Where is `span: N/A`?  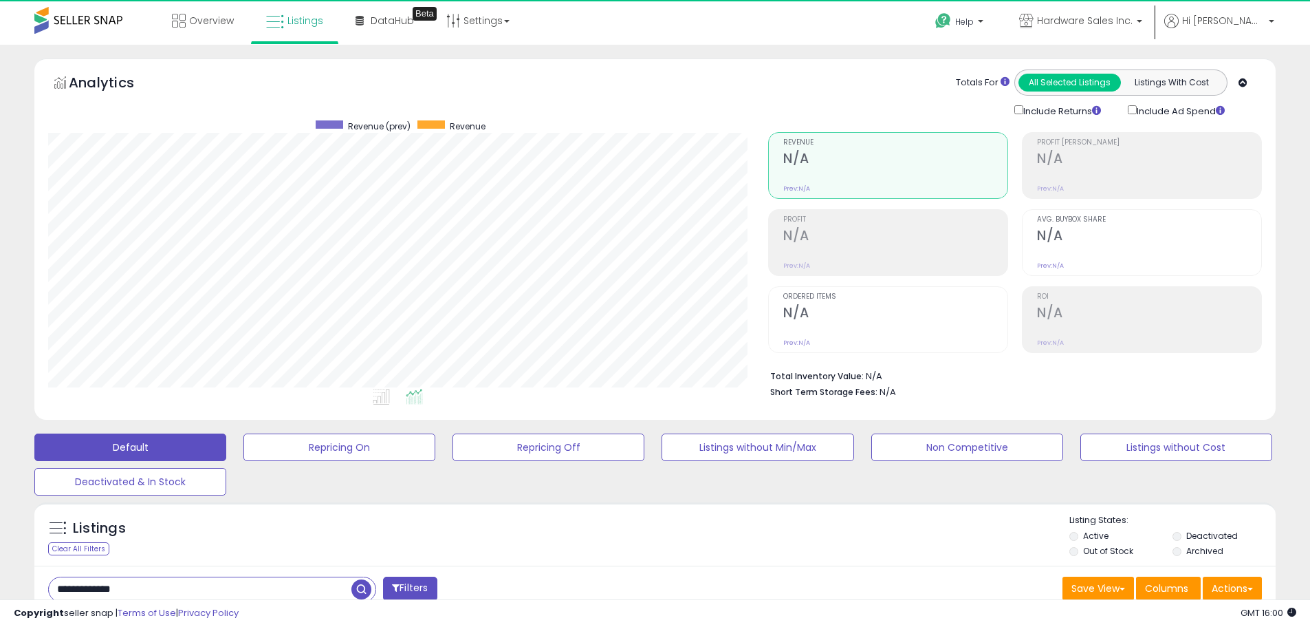 span: N/A is located at coordinates (888, 391).